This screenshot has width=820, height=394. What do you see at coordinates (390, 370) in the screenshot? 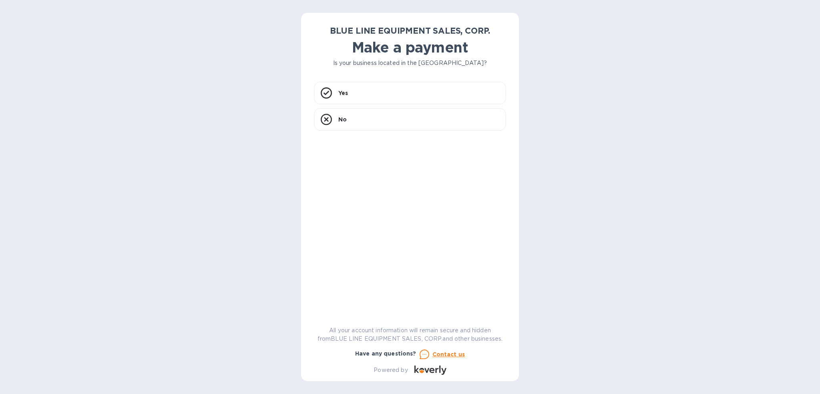
I see `p: Powered by` at bounding box center [390, 370].